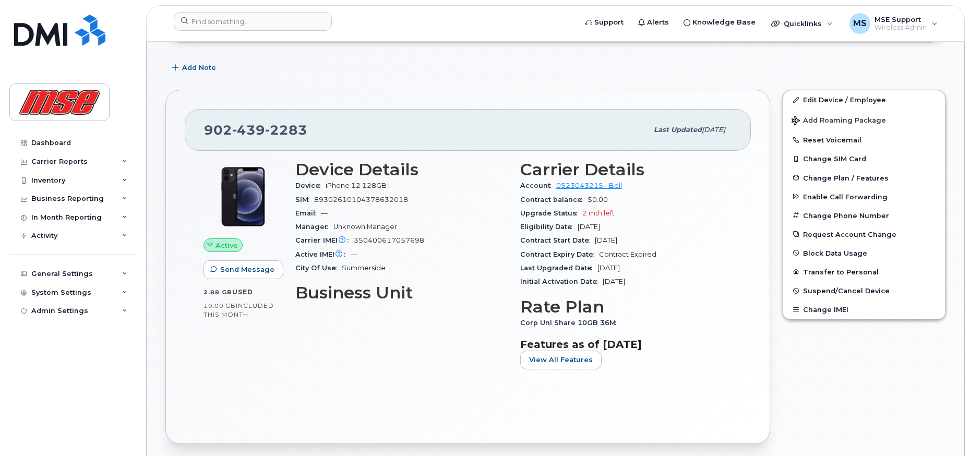 The width and height of the screenshot is (970, 456). What do you see at coordinates (860, 23) in the screenshot?
I see `span: MS` at bounding box center [860, 23].